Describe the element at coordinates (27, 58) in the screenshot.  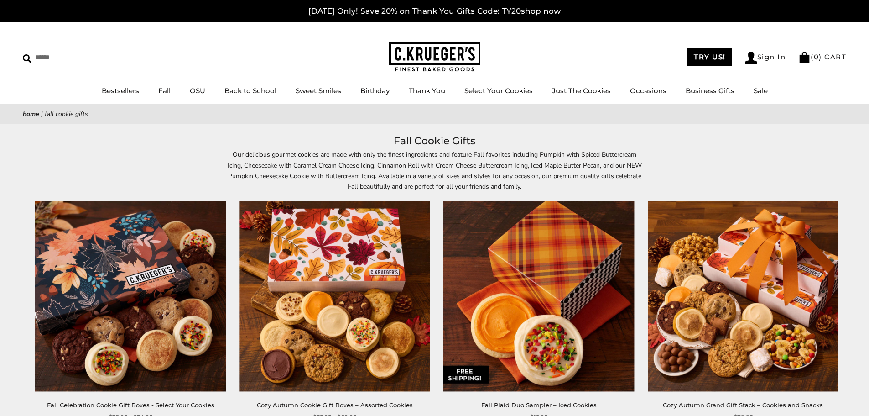
I see `img: Search` at that location.